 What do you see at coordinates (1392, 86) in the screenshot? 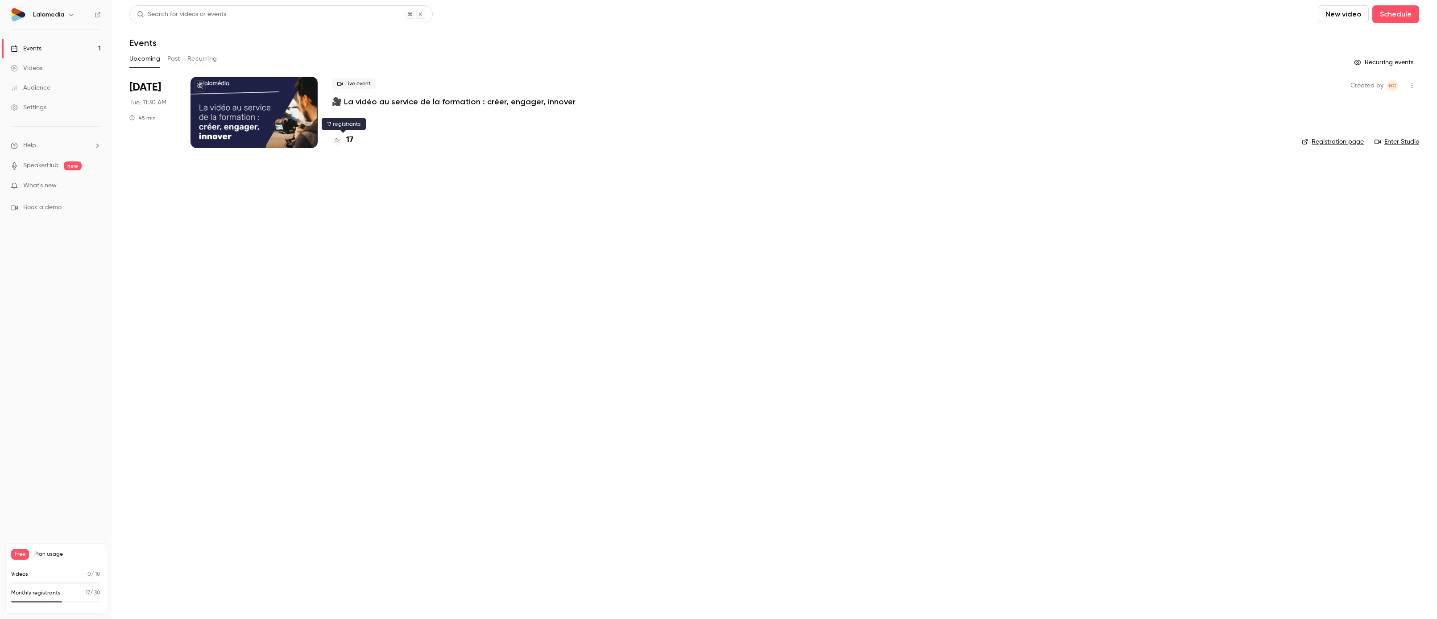
I see `span: Hélène CHOMIENNE` at bounding box center [1392, 86].